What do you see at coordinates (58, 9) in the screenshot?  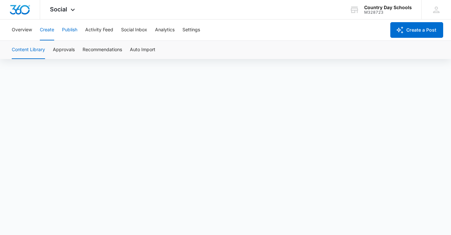 I see `span: Social` at bounding box center [58, 9].